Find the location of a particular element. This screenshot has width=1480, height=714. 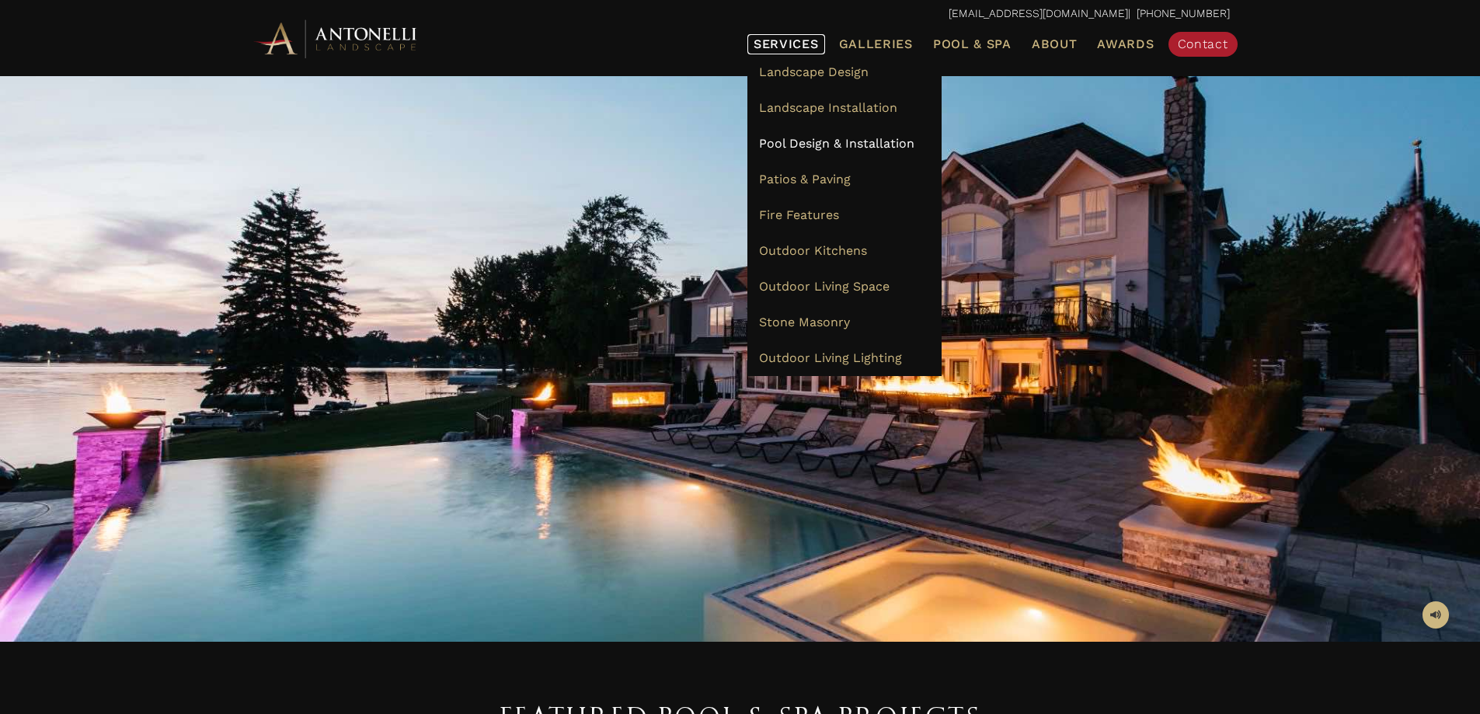

a: Services is located at coordinates (786, 44).